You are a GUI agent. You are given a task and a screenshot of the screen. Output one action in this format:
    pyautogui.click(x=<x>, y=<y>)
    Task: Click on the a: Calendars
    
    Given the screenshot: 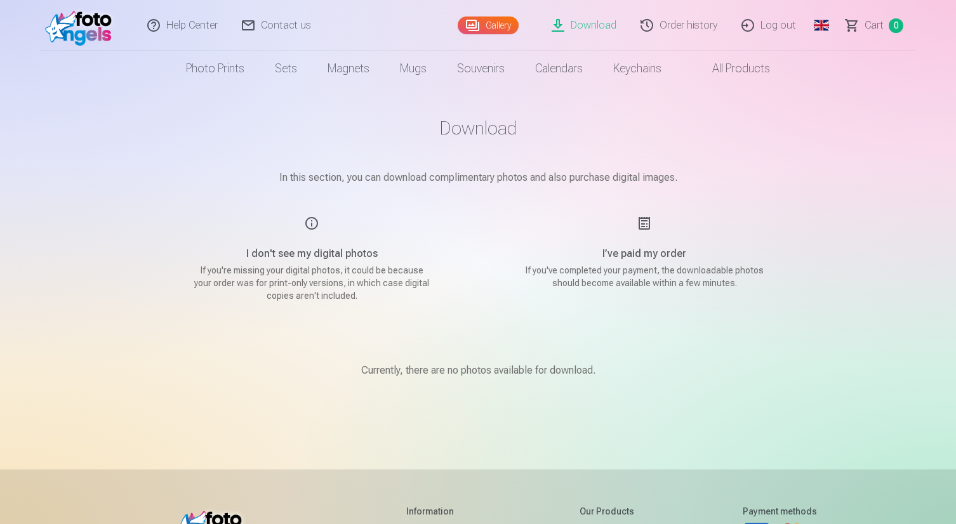 What is the action you would take?
    pyautogui.click(x=559, y=69)
    